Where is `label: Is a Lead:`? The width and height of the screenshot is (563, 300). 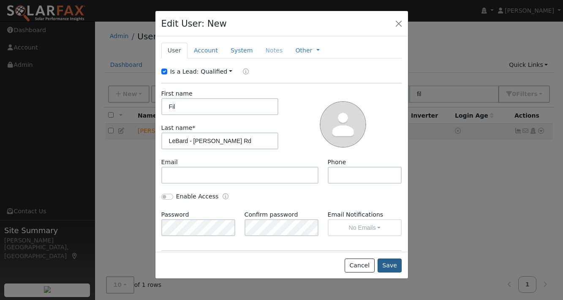
label: Is a Lead: is located at coordinates (185, 71).